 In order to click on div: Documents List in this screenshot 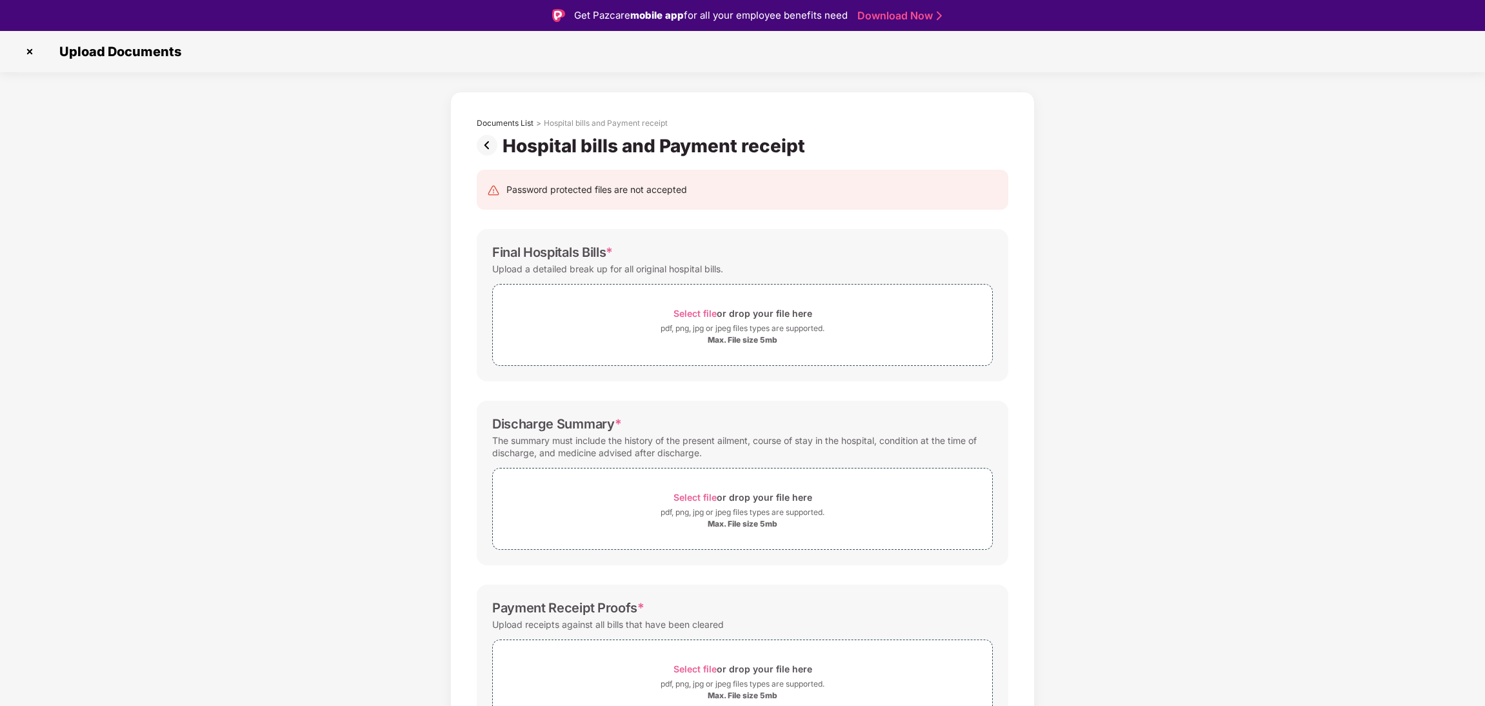, I will do `click(505, 123)`.